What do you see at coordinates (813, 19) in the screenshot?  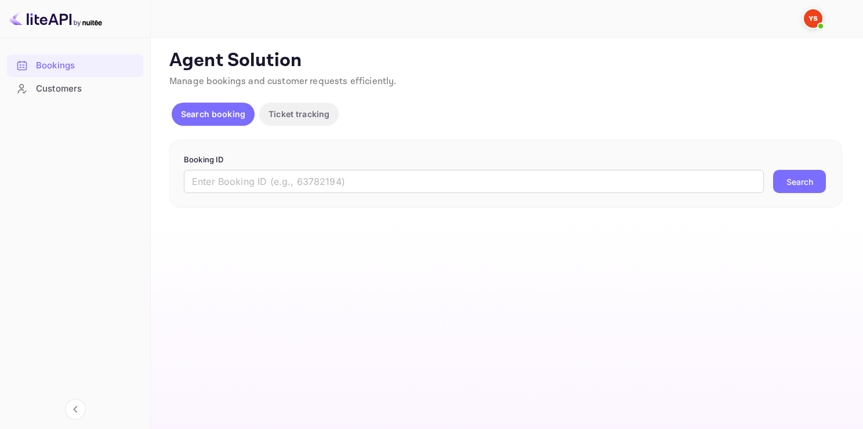 I see `img: Yandex Support` at bounding box center [813, 19].